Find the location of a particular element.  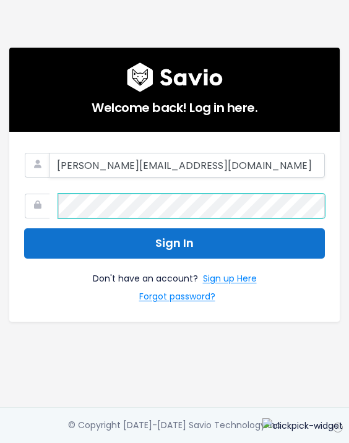

img: logo600x187.a314fd40982d.png is located at coordinates (175, 77).